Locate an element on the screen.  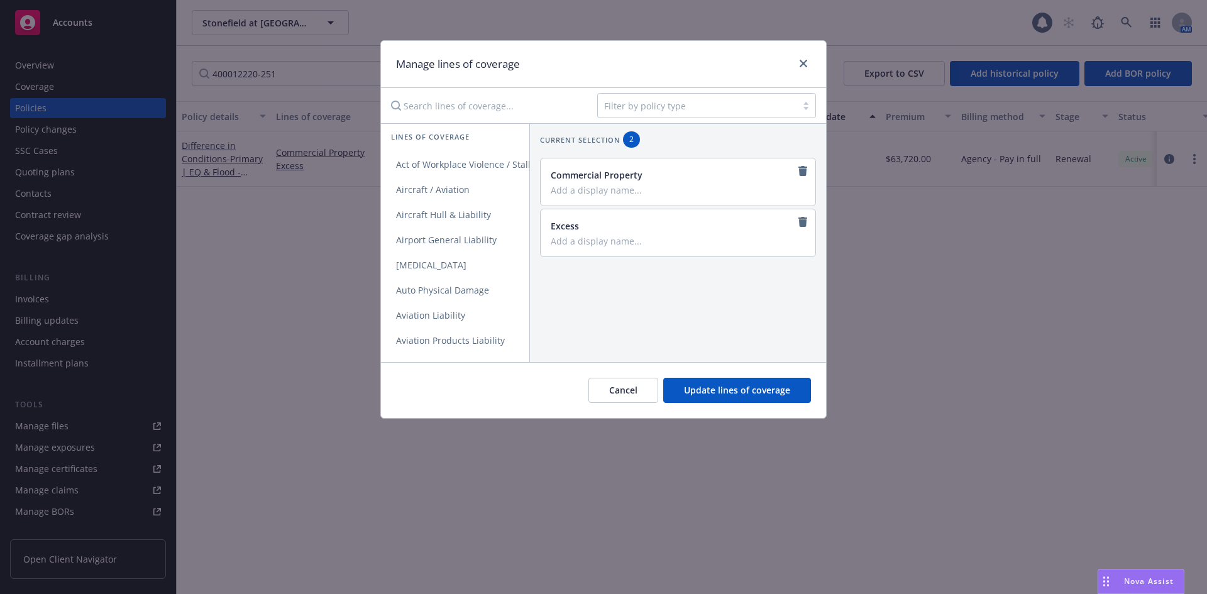
span: Lines of coverage is located at coordinates (430, 136).